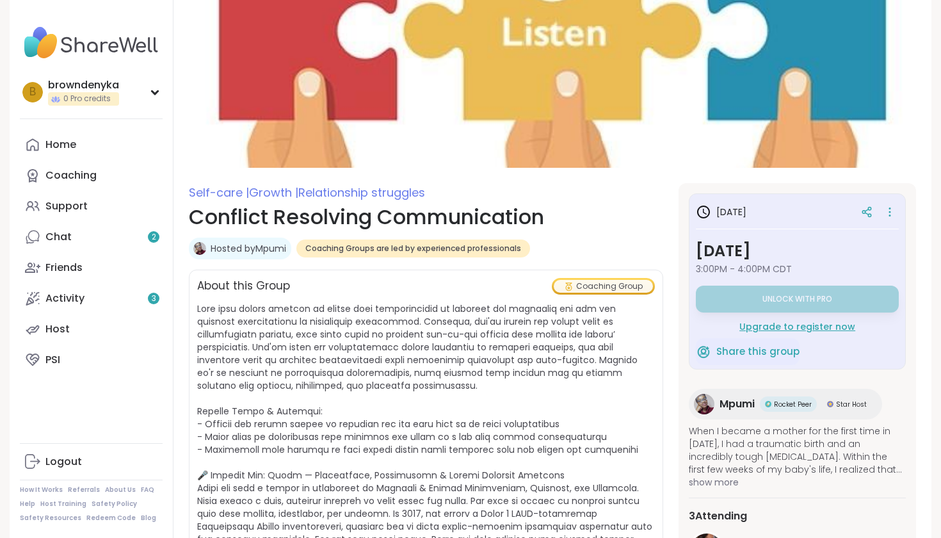 The image size is (941, 538). I want to click on div: Activity, so click(65, 298).